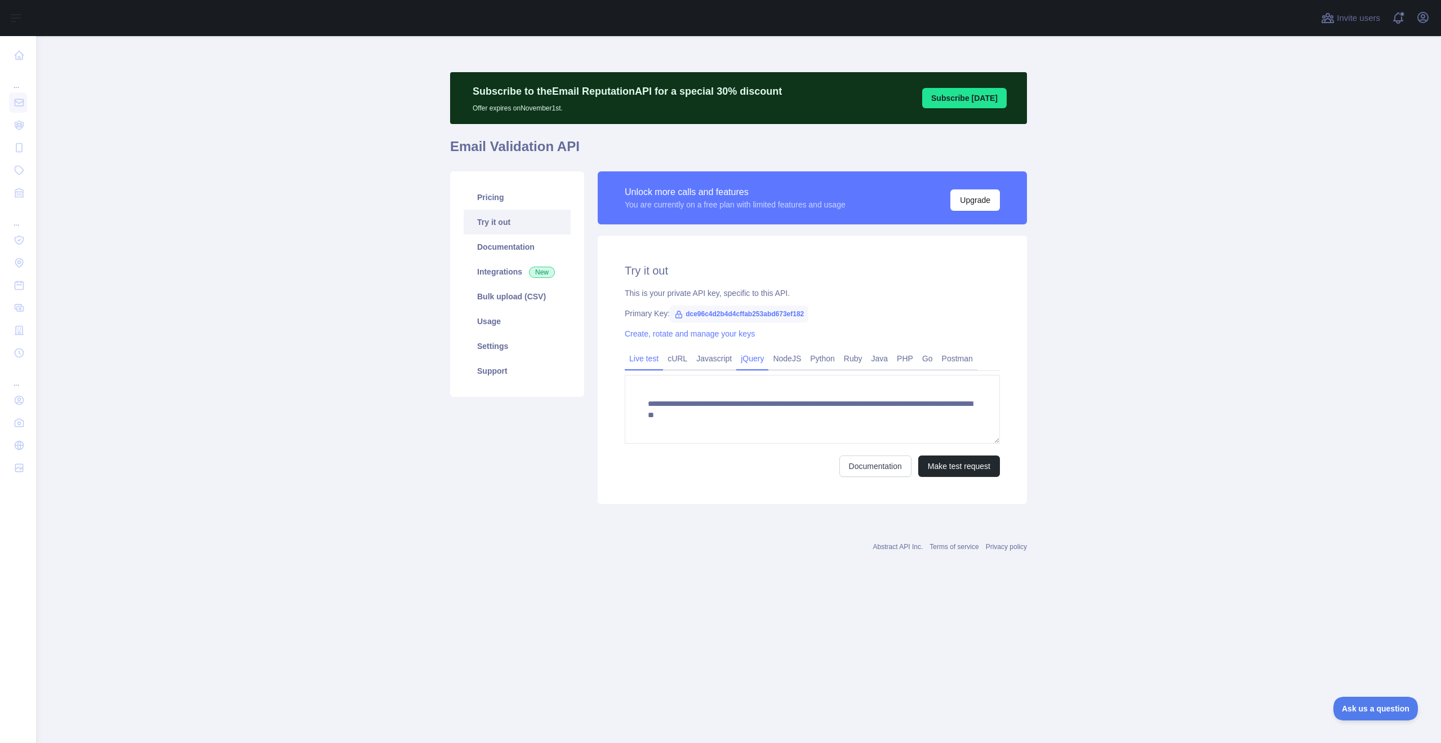 This screenshot has height=743, width=1441. I want to click on a: Go, so click(927, 358).